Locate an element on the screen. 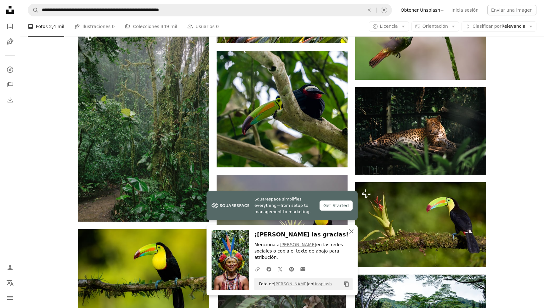 The width and height of the screenshot is (544, 308). a: Ilustraciones 0 is located at coordinates (95, 26).